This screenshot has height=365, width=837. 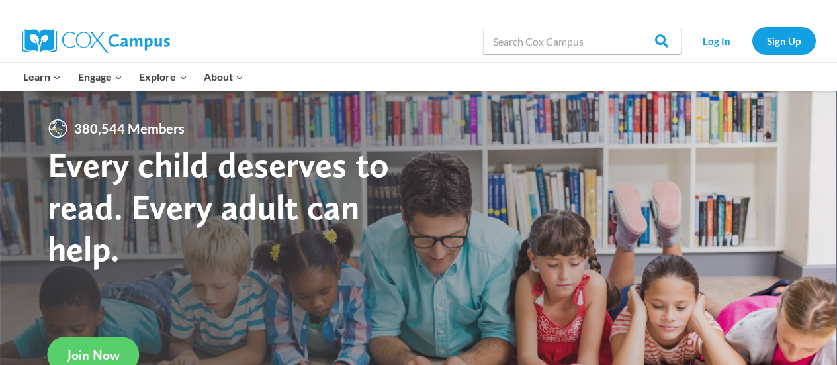 What do you see at coordinates (96, 41) in the screenshot?
I see `img: Cox Campus` at bounding box center [96, 41].